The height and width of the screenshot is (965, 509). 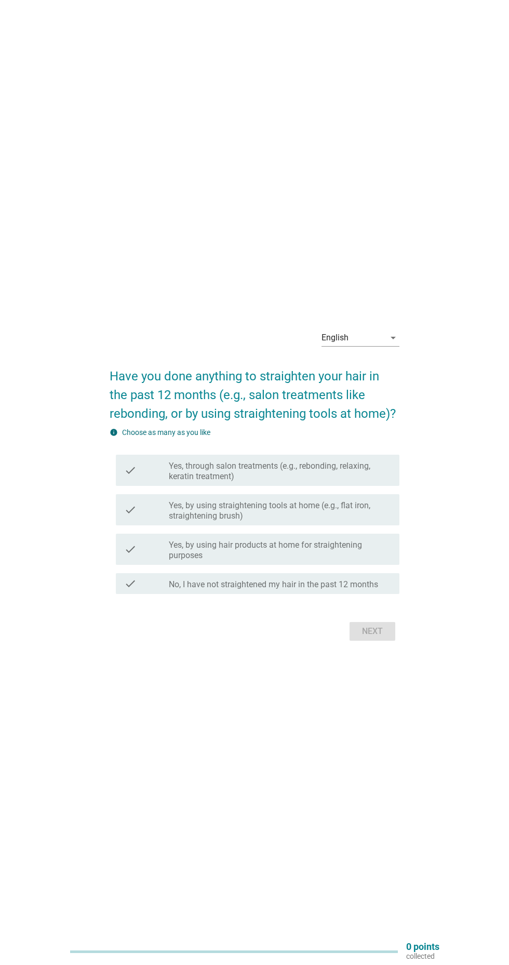 I want to click on p: collected, so click(x=423, y=956).